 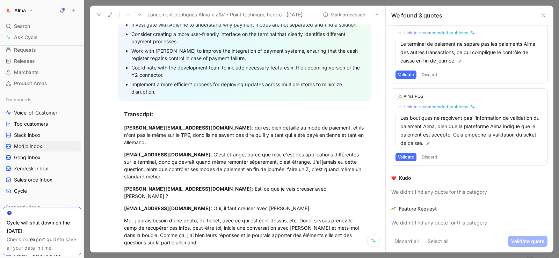 I want to click on a: Ask Cycle, so click(x=42, y=37).